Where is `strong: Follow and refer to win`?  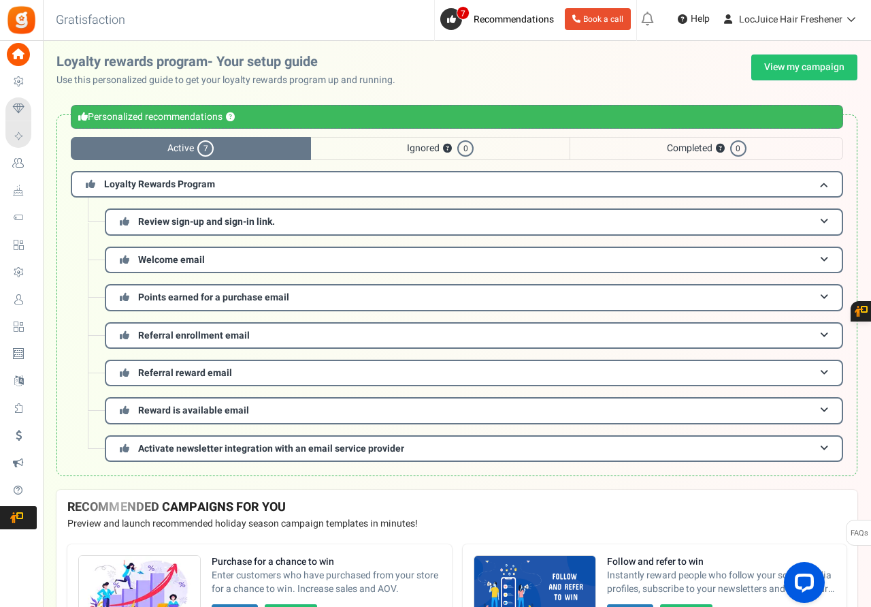 strong: Follow and refer to win is located at coordinates (722, 562).